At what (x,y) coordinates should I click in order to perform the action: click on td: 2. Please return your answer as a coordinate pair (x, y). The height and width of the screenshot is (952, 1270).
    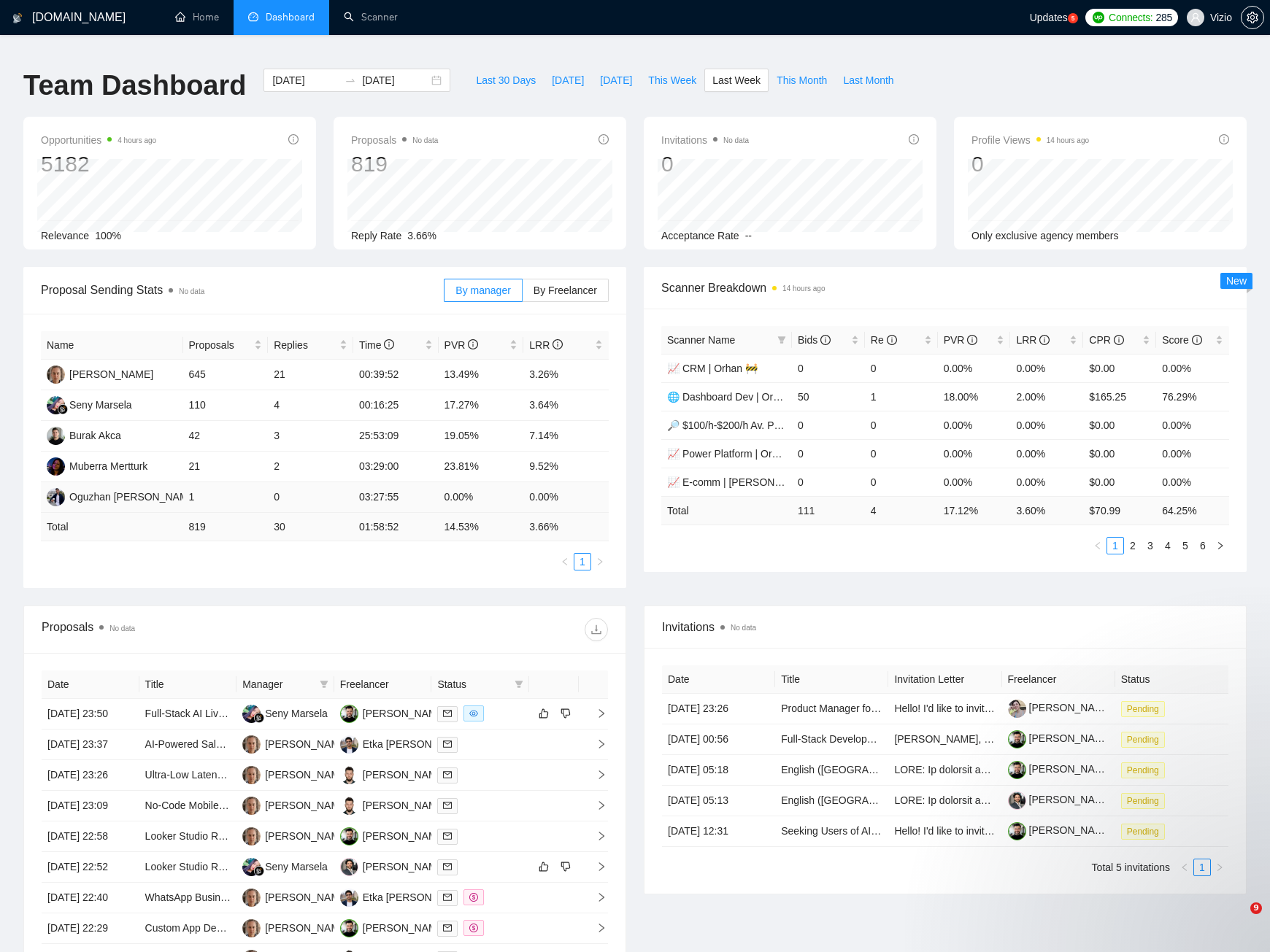
    Looking at the image, I should click on (310, 467).